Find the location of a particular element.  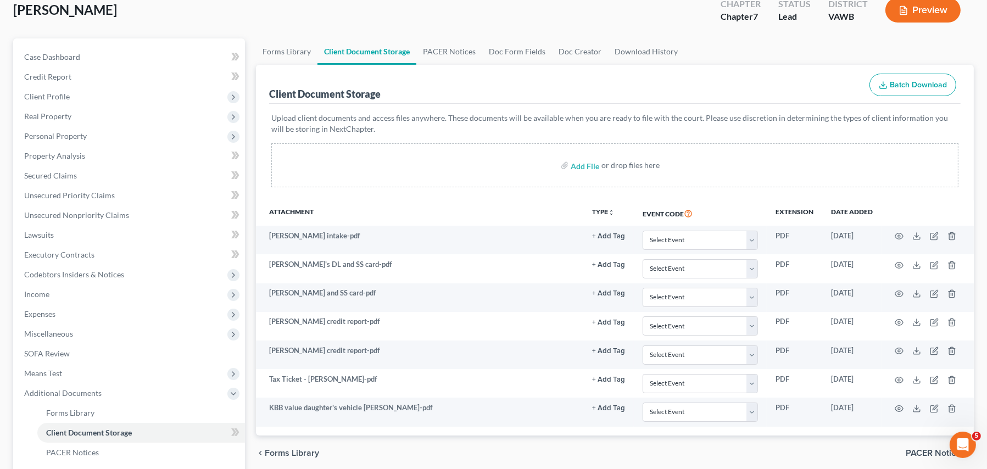

span: Means Test is located at coordinates (43, 373).